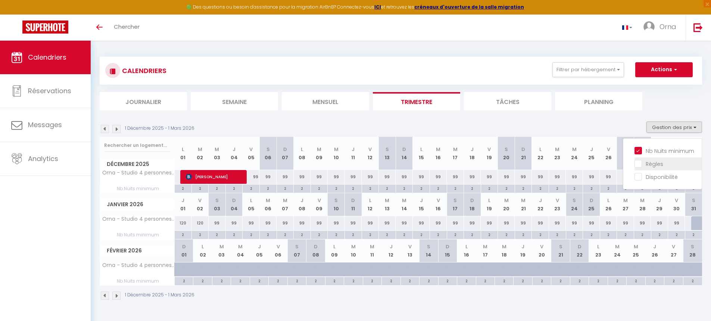 This screenshot has width=711, height=321. What do you see at coordinates (137, 164) in the screenshot?
I see `span: Décembre 2025` at bounding box center [137, 164].